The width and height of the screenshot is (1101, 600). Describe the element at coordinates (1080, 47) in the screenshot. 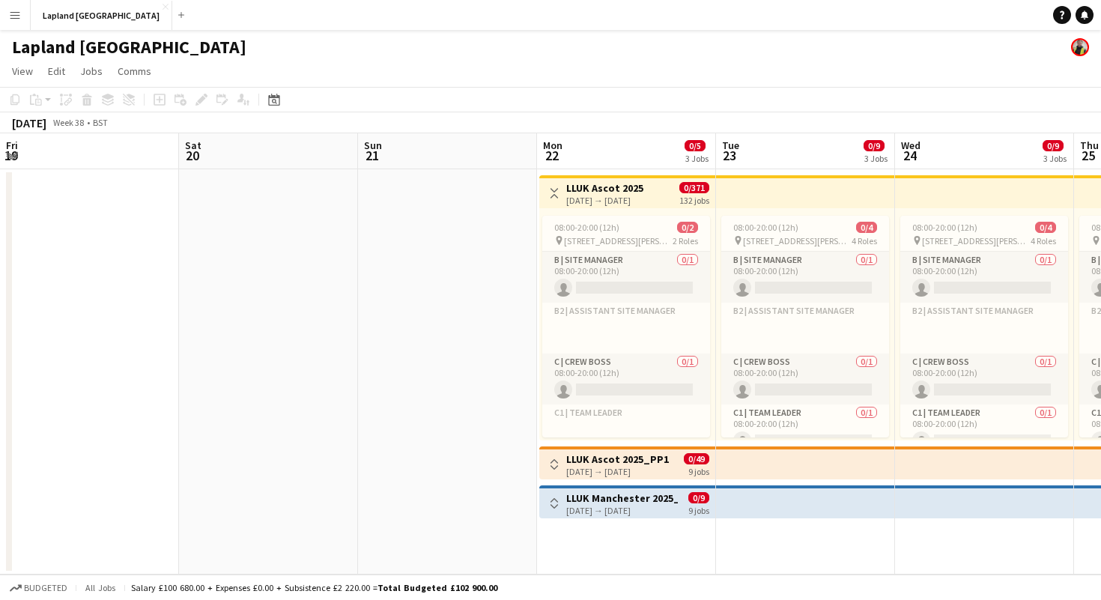

I see `app-user-avatar: Oliver Kent` at that location.